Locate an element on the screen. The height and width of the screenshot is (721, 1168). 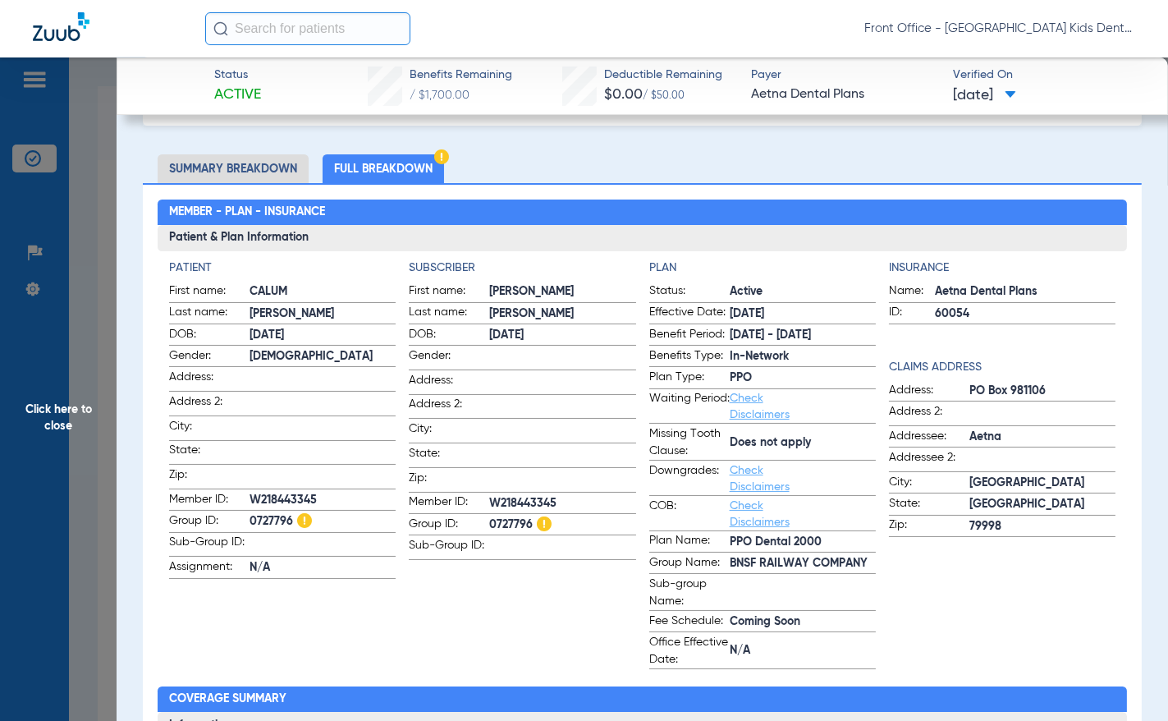
span: Verified On is located at coordinates (1047, 75).